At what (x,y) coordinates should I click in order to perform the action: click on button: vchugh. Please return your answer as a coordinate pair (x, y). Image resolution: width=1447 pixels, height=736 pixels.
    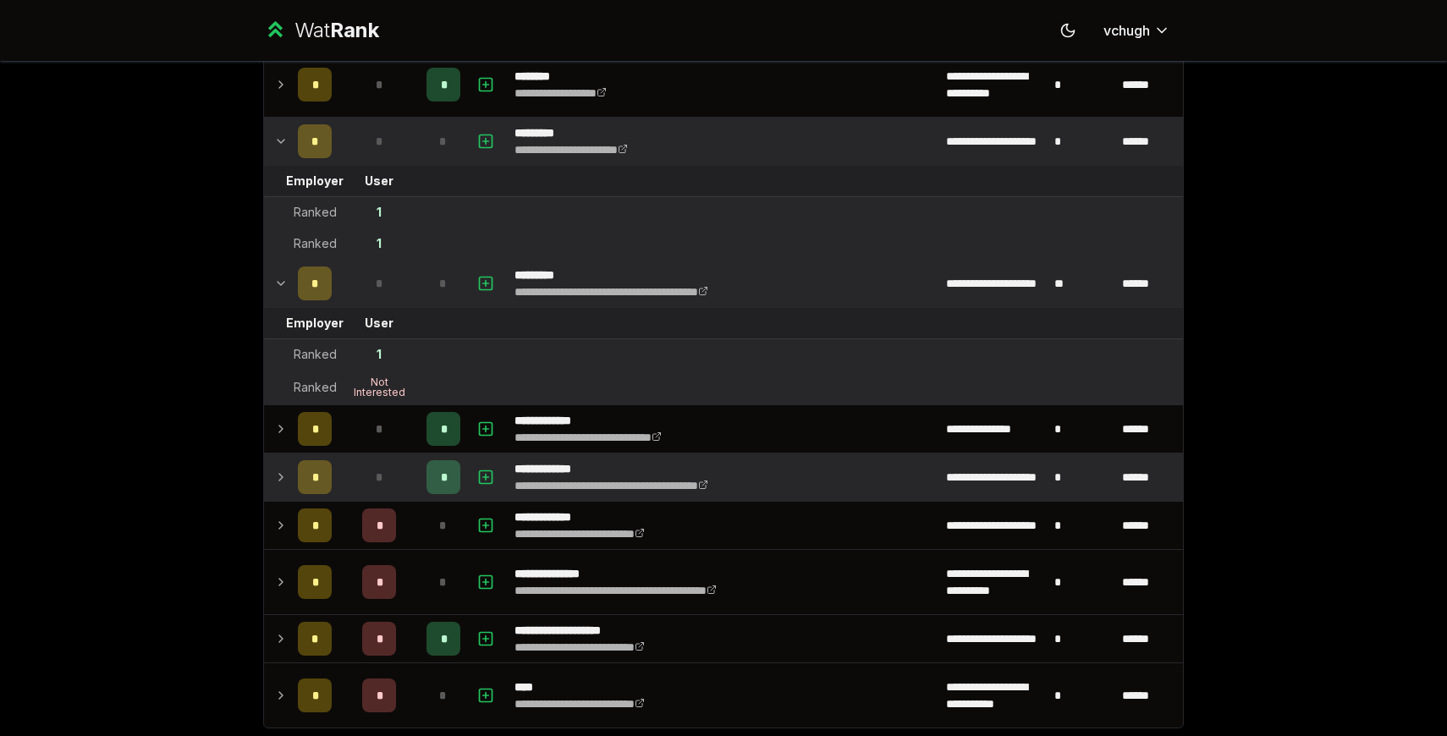
    Looking at the image, I should click on (1136, 30).